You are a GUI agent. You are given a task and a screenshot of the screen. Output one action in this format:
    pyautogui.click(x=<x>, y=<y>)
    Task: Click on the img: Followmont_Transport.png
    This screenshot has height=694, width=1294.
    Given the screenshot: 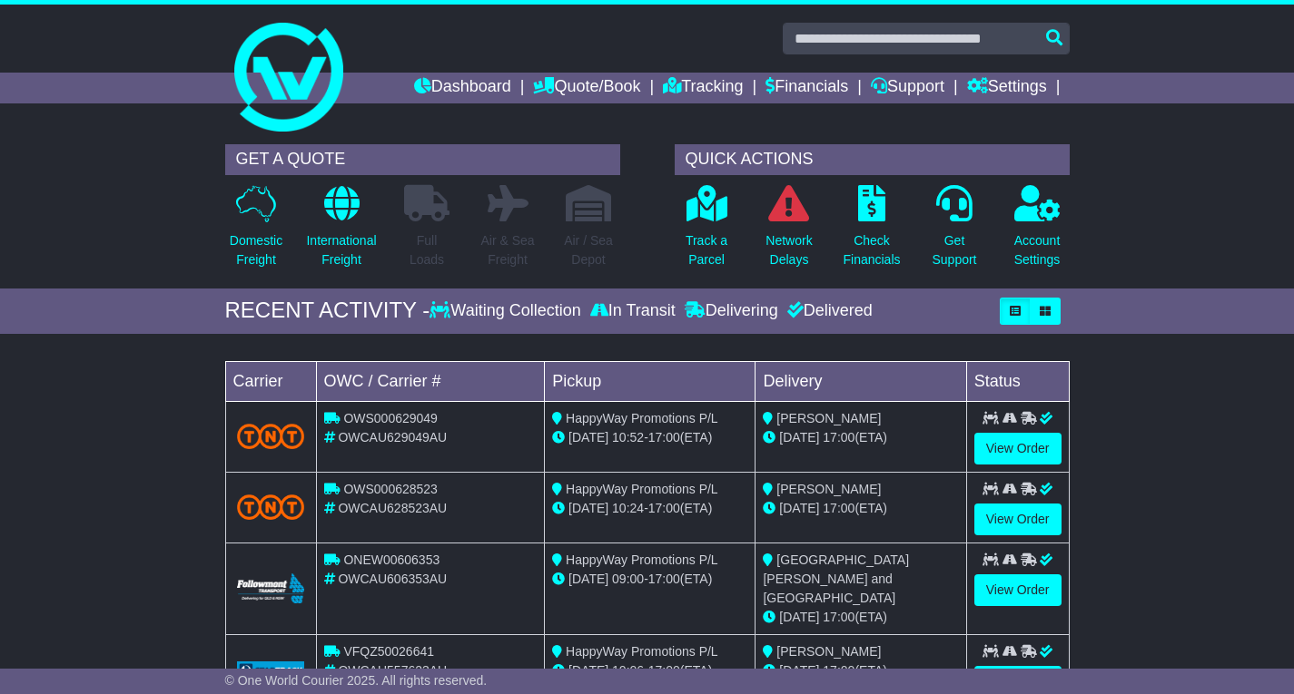 What is the action you would take?
    pyautogui.click(x=271, y=588)
    